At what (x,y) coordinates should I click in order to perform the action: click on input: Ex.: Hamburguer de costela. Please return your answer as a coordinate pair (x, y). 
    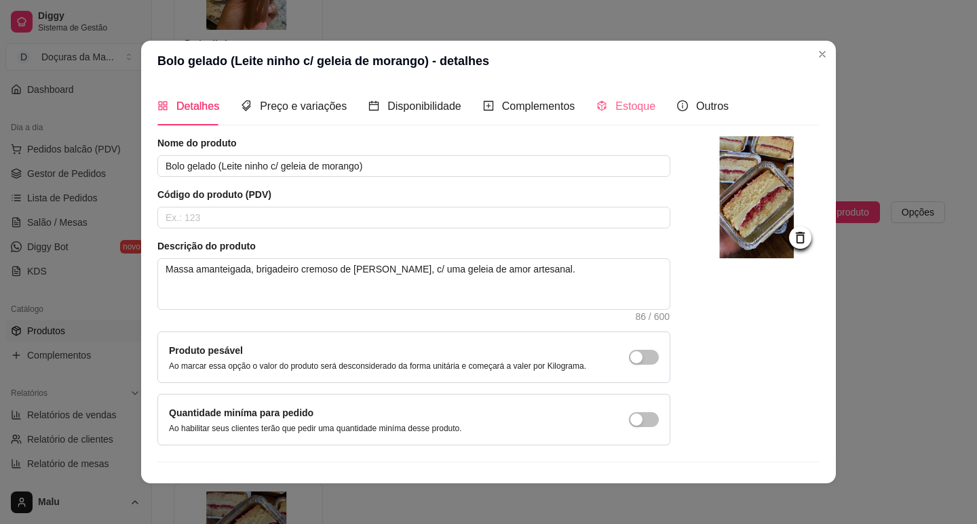
    Looking at the image, I should click on (414, 166).